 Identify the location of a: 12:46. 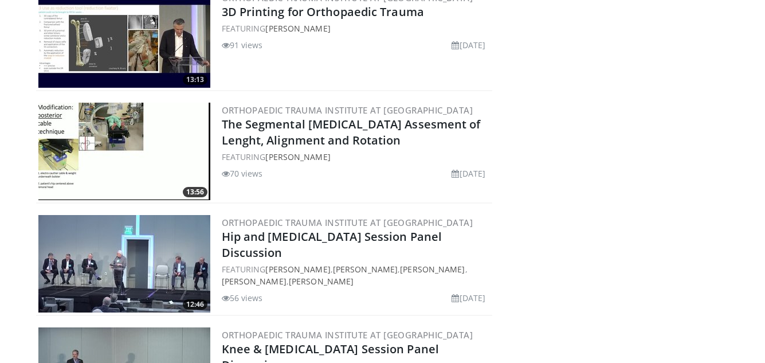
(124, 263).